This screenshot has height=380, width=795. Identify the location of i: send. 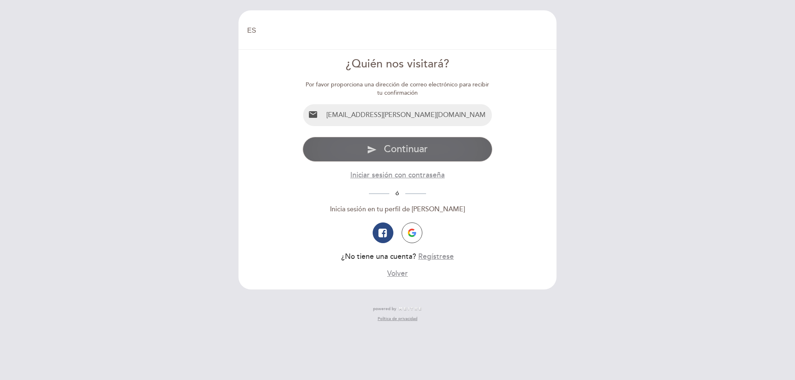
(372, 150).